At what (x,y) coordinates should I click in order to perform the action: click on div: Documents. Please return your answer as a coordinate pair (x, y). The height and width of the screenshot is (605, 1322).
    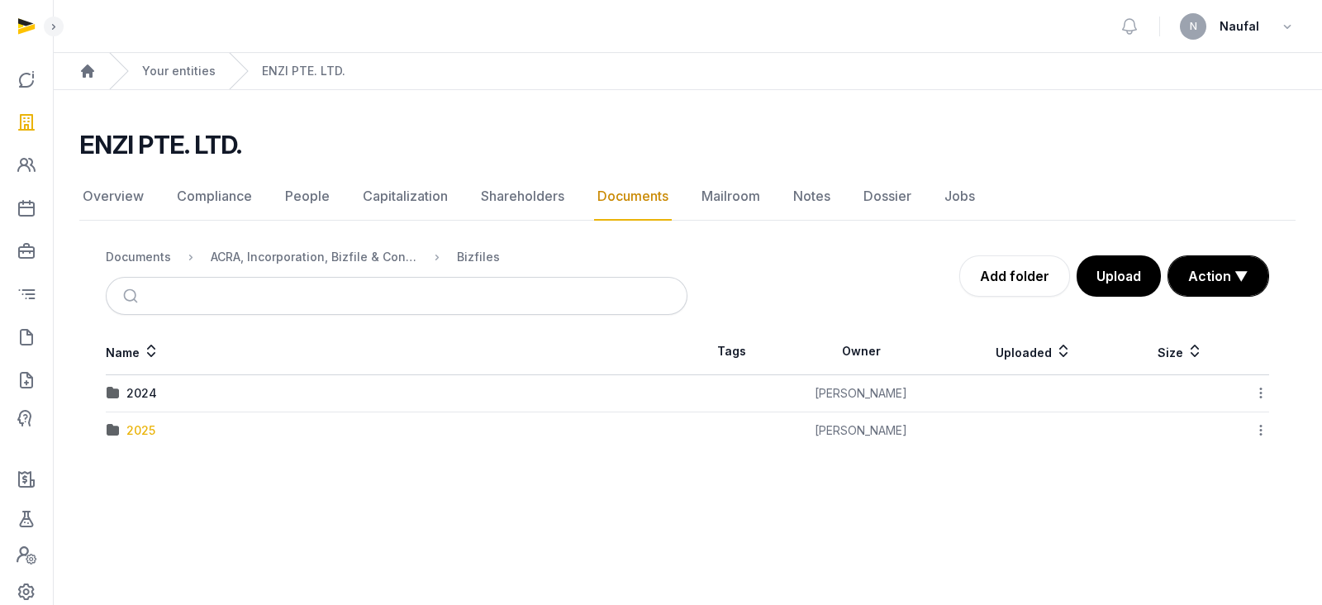
    Looking at the image, I should click on (138, 257).